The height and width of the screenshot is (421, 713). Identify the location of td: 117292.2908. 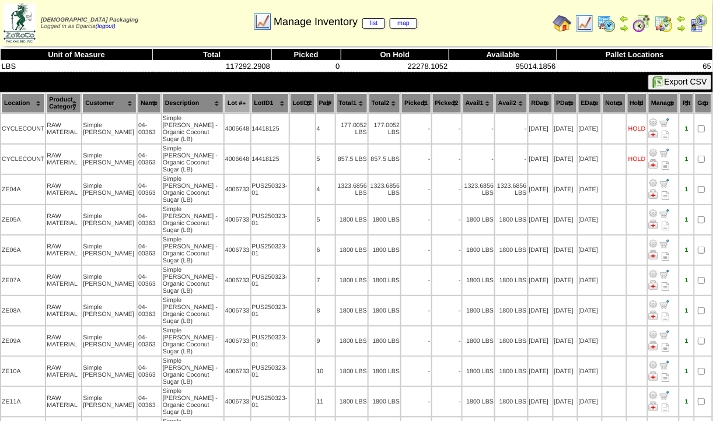
(212, 66).